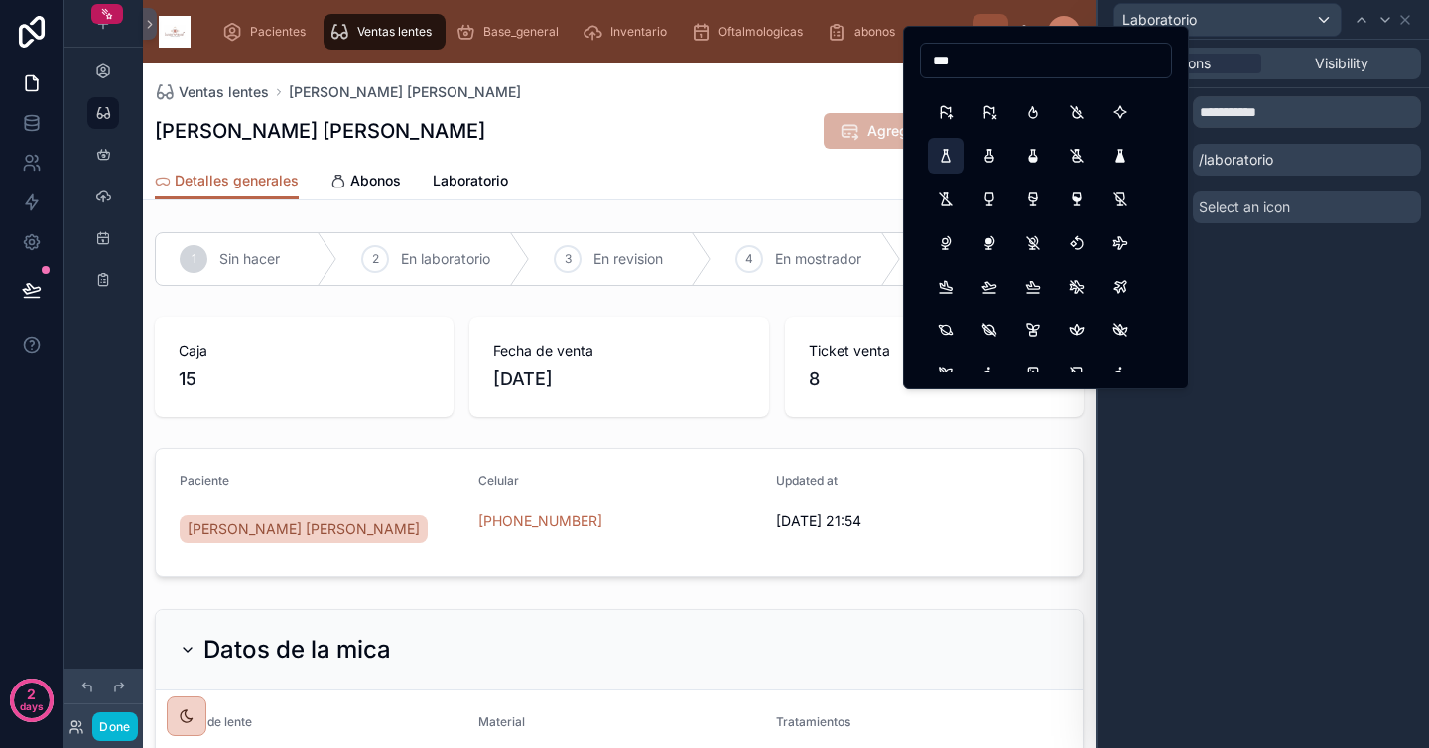 Image resolution: width=1429 pixels, height=748 pixels. Describe the element at coordinates (1121, 200) in the screenshot. I see `button: GlassOff` at that location.